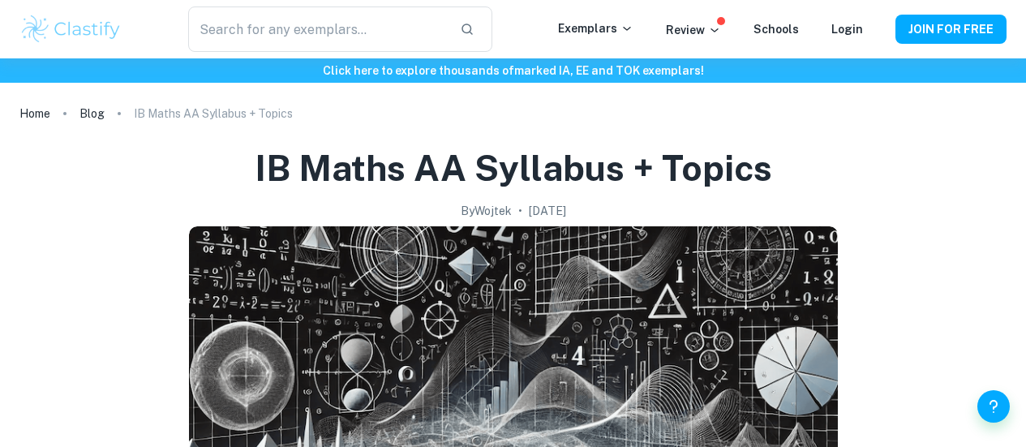 The height and width of the screenshot is (447, 1026). Describe the element at coordinates (71, 29) in the screenshot. I see `img: Clastify logo` at that location.